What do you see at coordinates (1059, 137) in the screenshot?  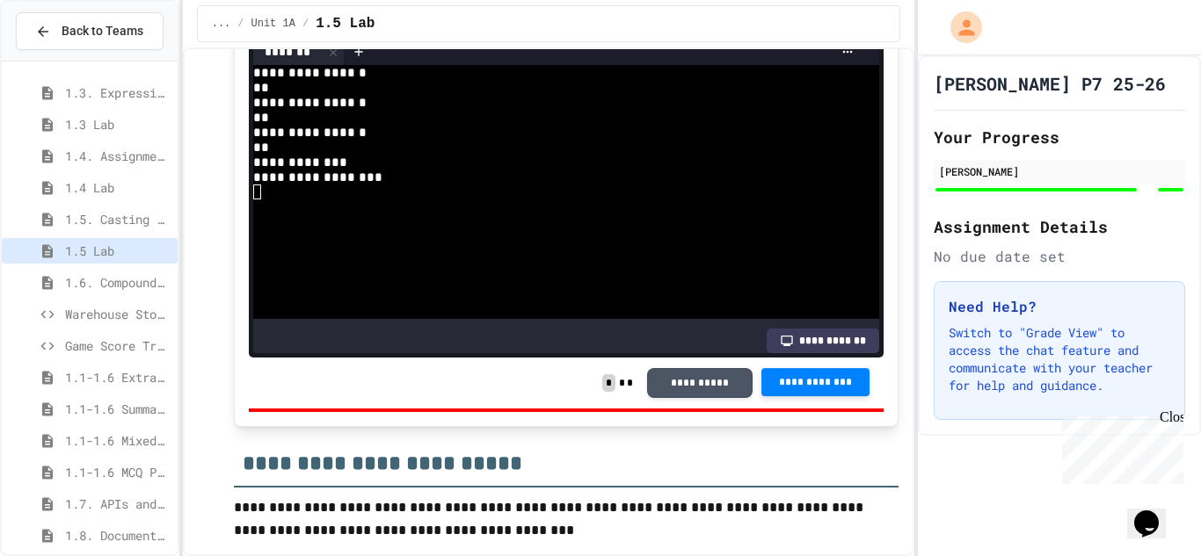 I see `h2: Your Progress` at bounding box center [1059, 137].